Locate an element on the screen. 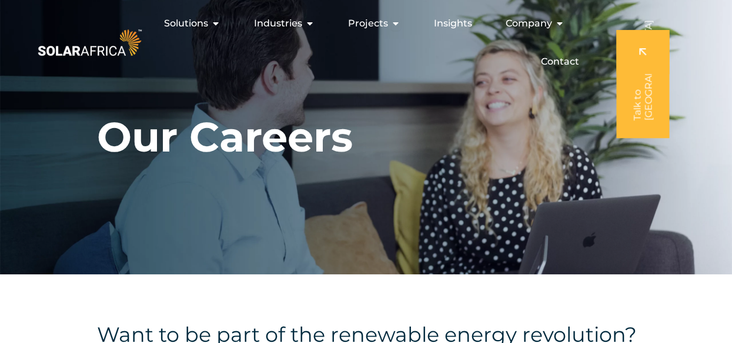  a: Insights is located at coordinates (453, 24).